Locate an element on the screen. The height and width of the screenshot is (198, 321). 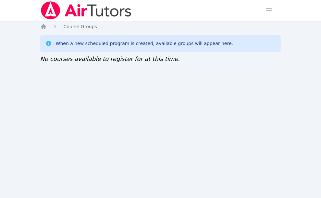
a: Course Groups is located at coordinates (80, 27).